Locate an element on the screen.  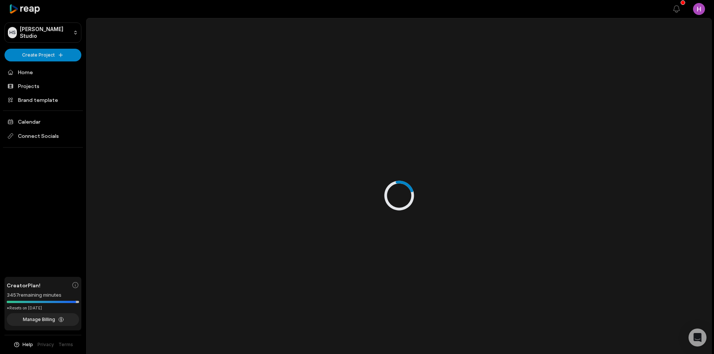
span: Help is located at coordinates (28, 345).